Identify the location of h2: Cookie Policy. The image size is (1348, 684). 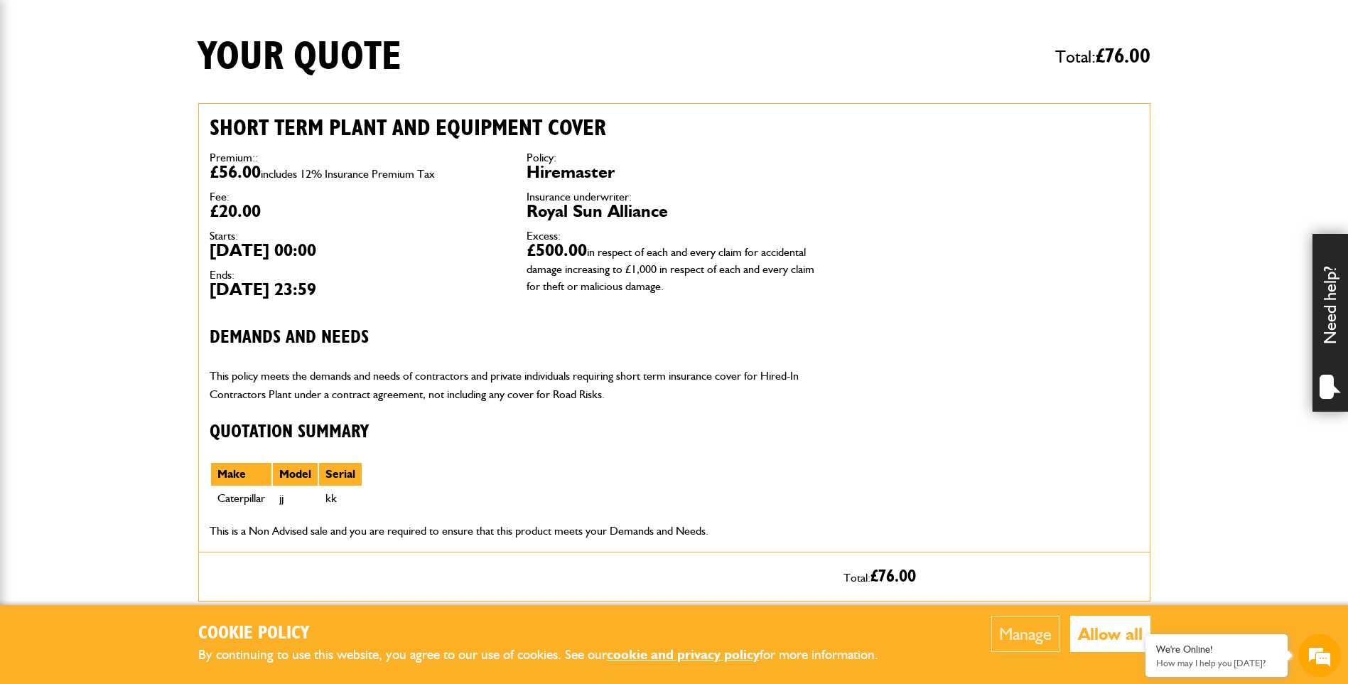
(550, 633).